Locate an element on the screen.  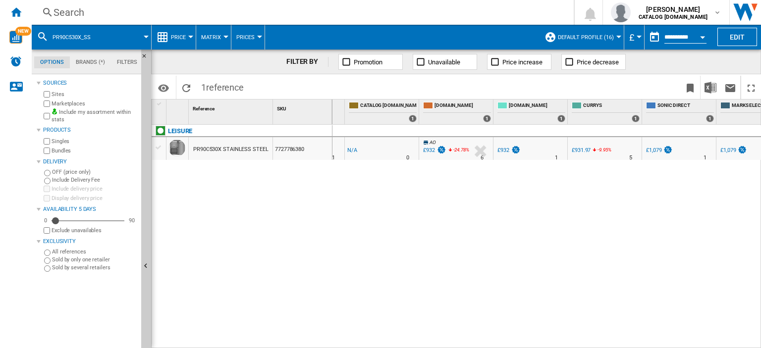
input: Include Delivery Fee is located at coordinates (47, 181).